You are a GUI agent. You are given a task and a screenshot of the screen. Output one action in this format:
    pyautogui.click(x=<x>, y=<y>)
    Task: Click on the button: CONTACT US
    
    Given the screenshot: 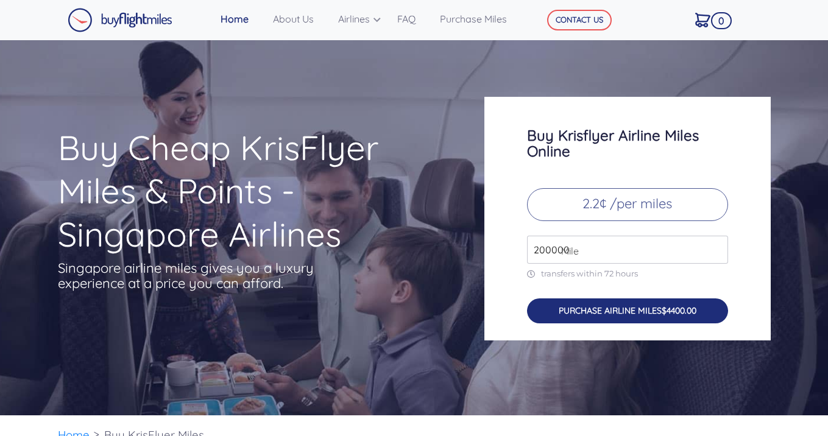 What is the action you would take?
    pyautogui.click(x=580, y=20)
    